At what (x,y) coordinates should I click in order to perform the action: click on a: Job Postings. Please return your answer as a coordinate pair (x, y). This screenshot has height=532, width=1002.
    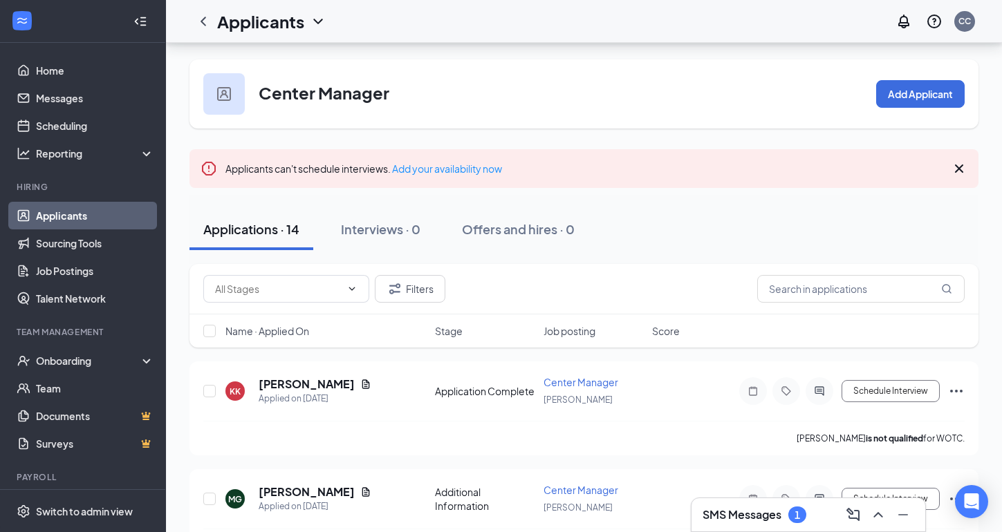
    Looking at the image, I should click on (95, 271).